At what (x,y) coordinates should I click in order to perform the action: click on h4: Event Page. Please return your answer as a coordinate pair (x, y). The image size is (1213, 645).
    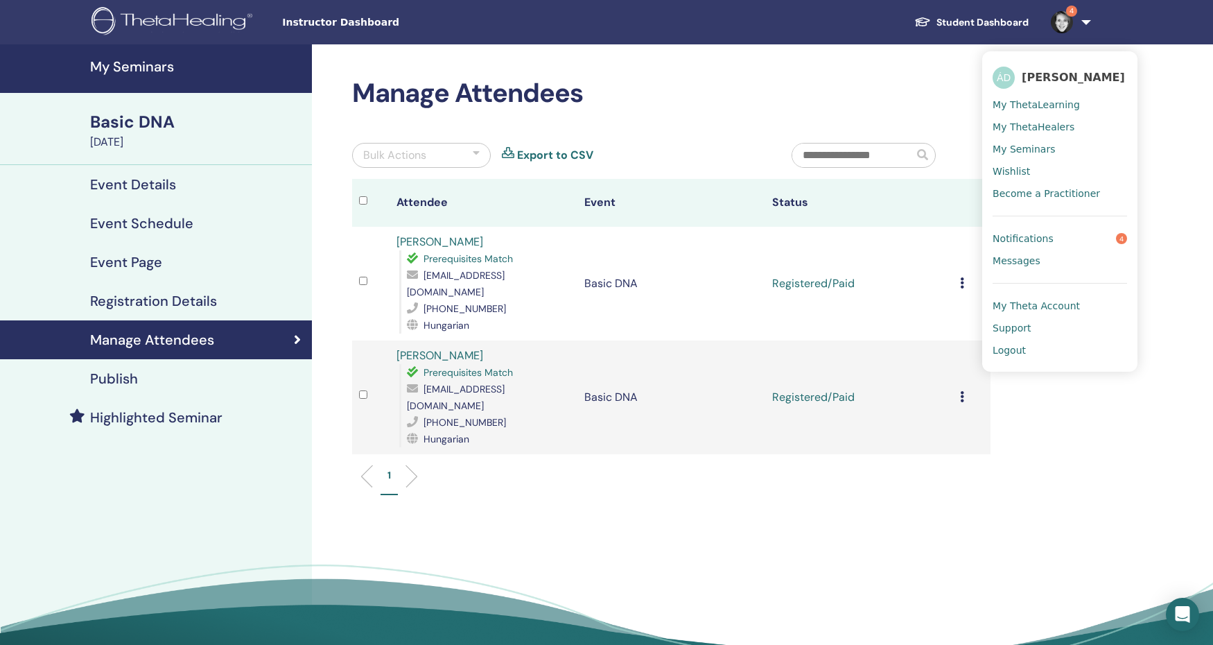
    Looking at the image, I should click on (126, 262).